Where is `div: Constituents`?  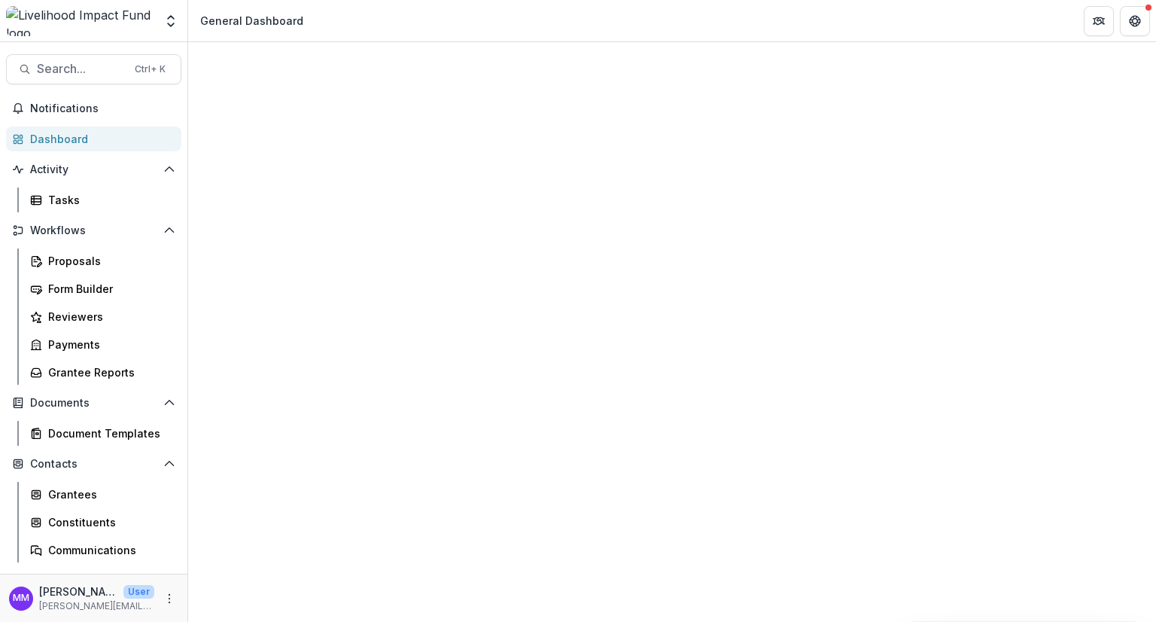 div: Constituents is located at coordinates (108, 522).